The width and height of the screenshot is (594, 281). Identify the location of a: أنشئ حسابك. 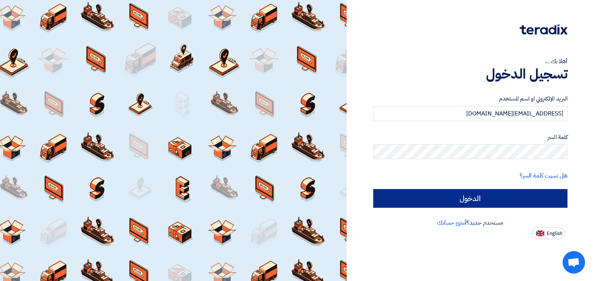
(452, 223).